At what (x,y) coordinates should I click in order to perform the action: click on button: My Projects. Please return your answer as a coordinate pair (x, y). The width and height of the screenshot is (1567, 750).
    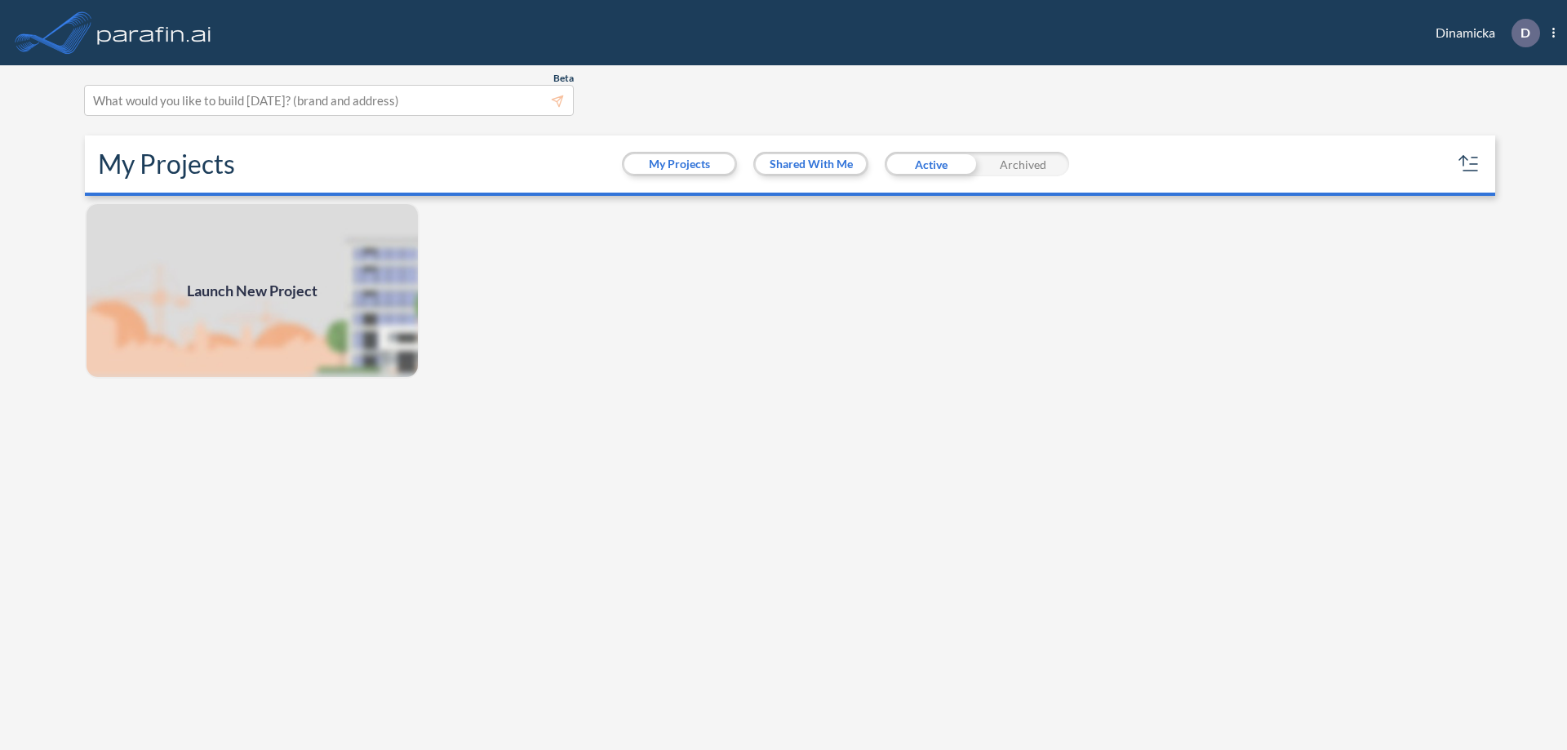
    Looking at the image, I should click on (679, 164).